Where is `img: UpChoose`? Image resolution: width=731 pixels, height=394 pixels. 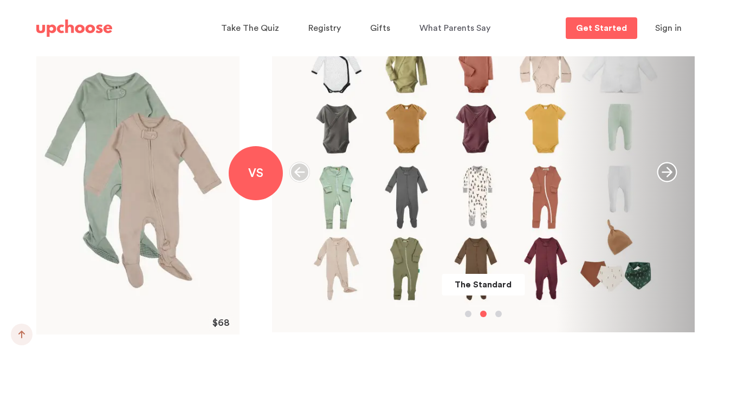
img: UpChoose is located at coordinates (74, 28).